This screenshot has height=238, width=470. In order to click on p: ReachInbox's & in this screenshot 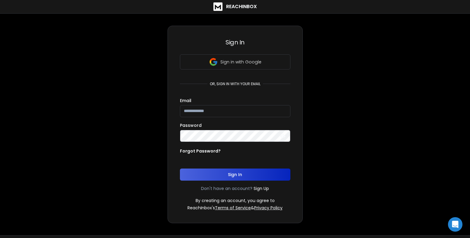, I will do `click(235, 208)`.